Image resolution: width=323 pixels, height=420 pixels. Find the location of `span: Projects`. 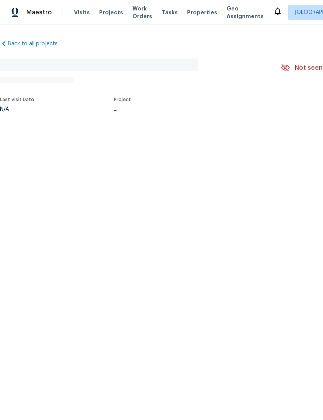

span: Projects is located at coordinates (111, 12).